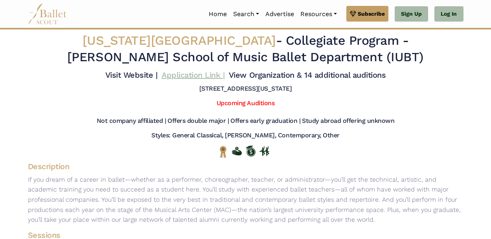 This screenshot has height=239, width=491. Describe the element at coordinates (131, 75) in the screenshot. I see `a: Visit Website |` at that location.